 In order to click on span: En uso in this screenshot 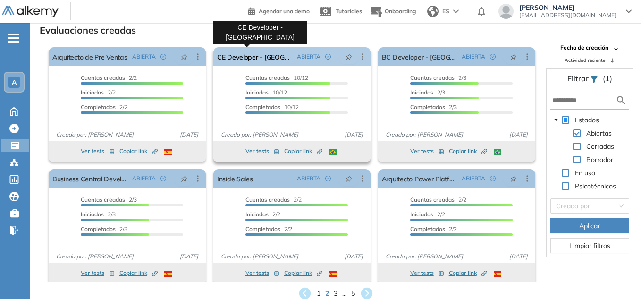, I will do `click(585, 173)`.